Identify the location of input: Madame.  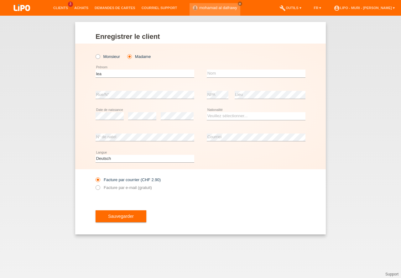
(129, 56).